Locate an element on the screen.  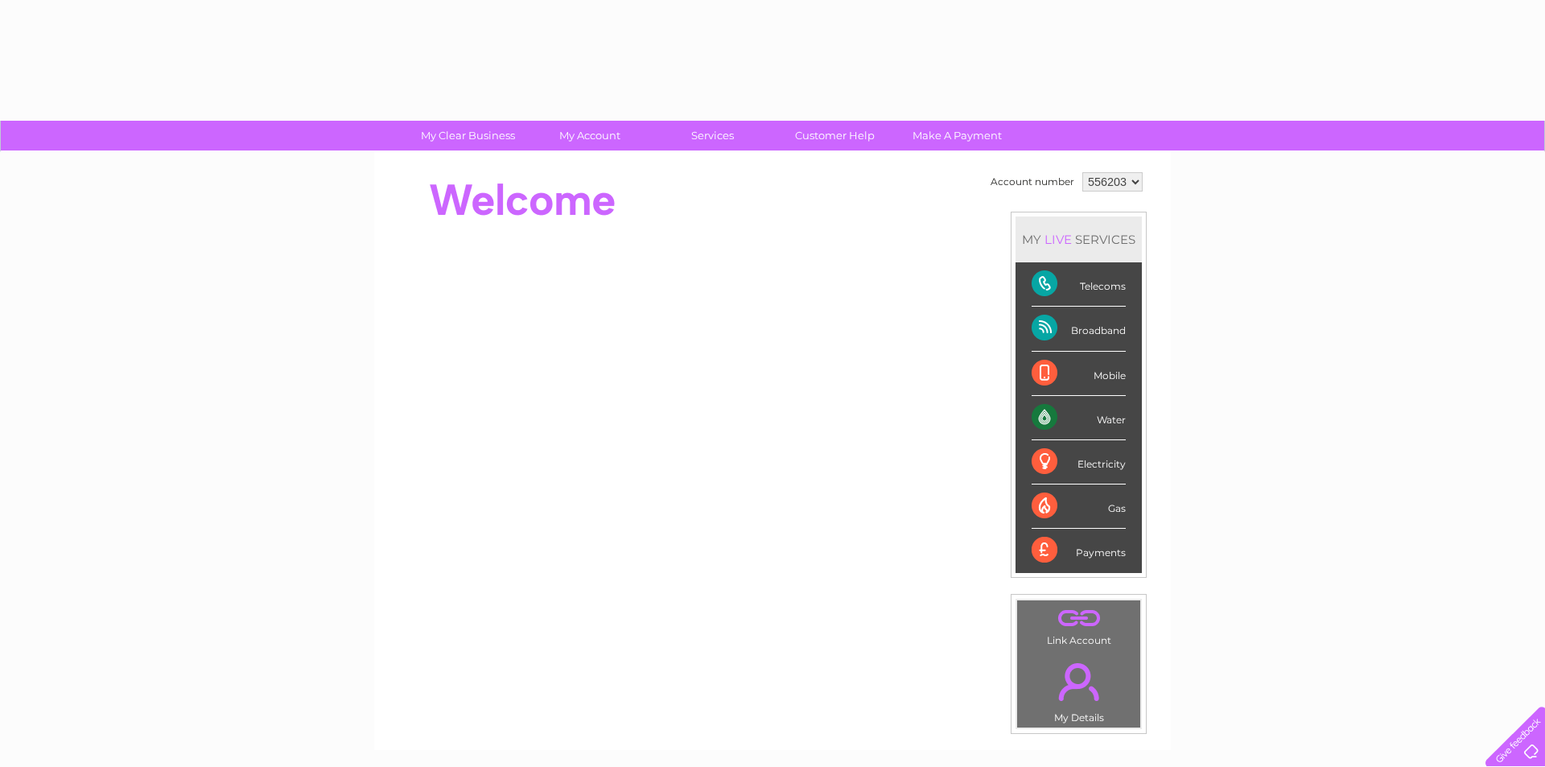
a: Services is located at coordinates (712, 135).